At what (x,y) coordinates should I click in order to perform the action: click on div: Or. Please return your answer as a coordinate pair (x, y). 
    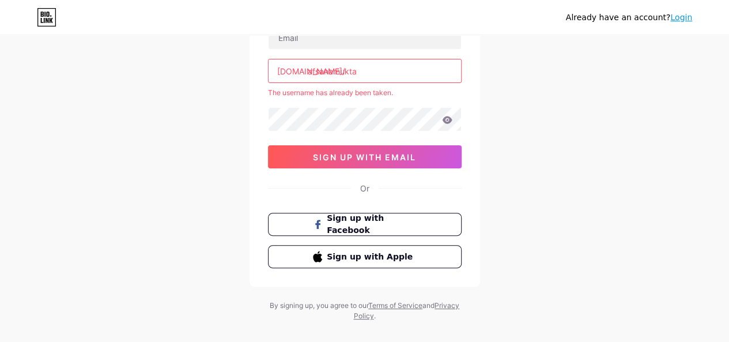
    Looking at the image, I should click on (365, 188).